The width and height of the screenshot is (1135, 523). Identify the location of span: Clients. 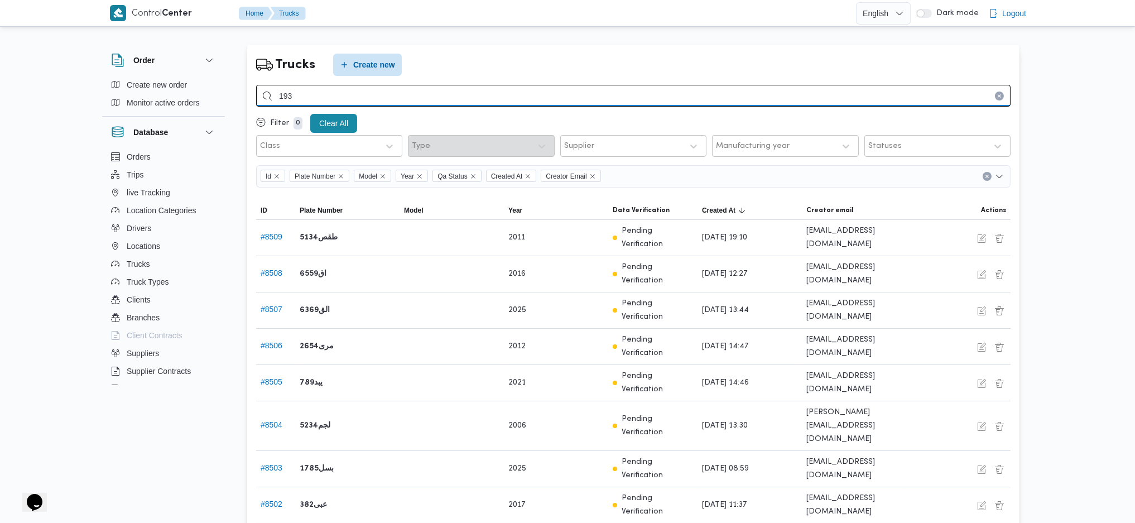
(138, 300).